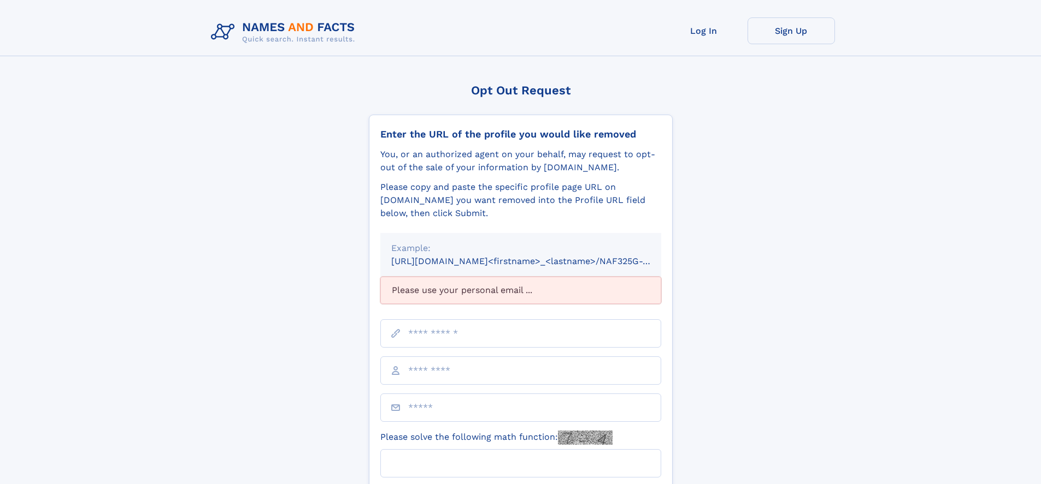  Describe the element at coordinates (791, 31) in the screenshot. I see `a: Sign Up` at that location.